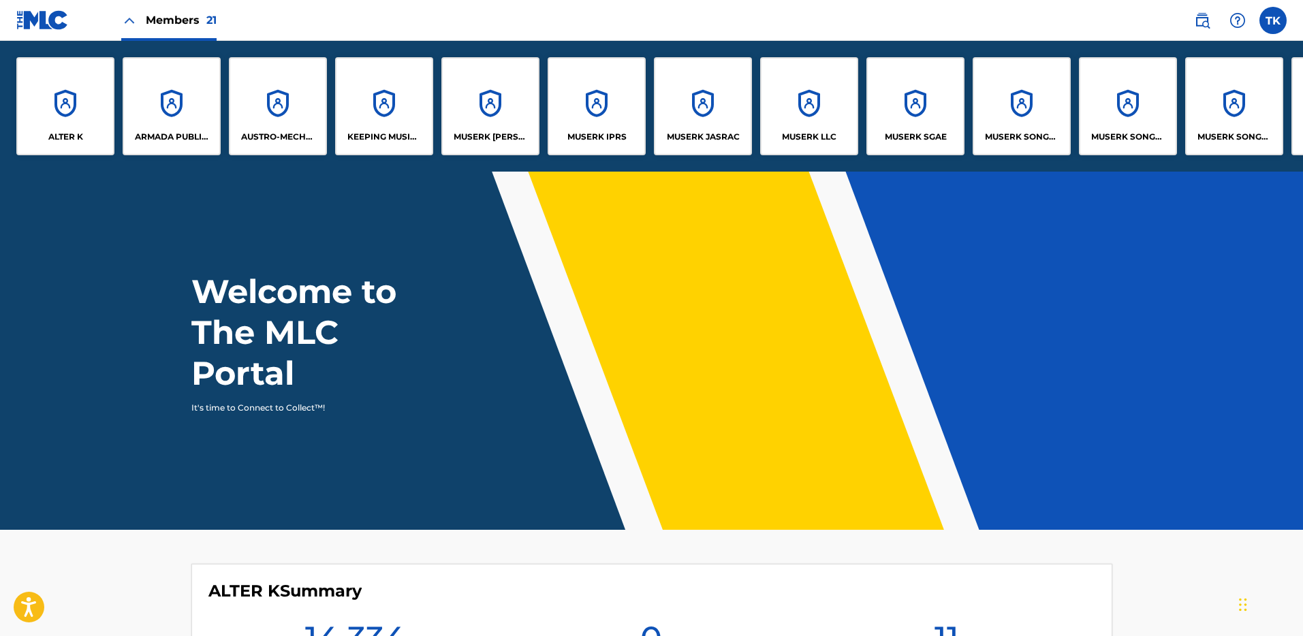  What do you see at coordinates (1237, 20) in the screenshot?
I see `img: help` at bounding box center [1237, 20].